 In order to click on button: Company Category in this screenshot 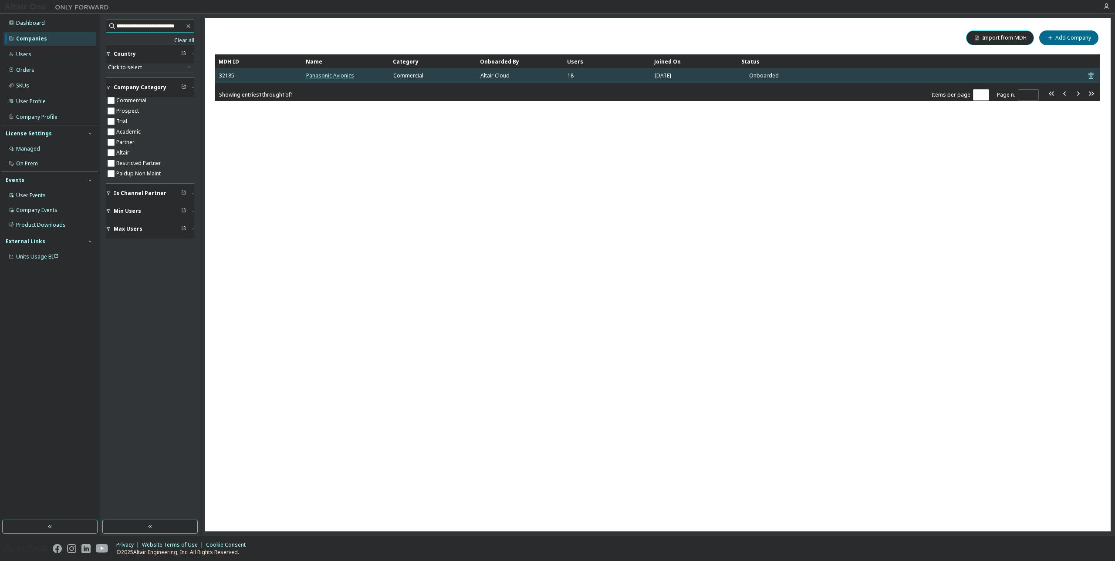, I will do `click(150, 88)`.